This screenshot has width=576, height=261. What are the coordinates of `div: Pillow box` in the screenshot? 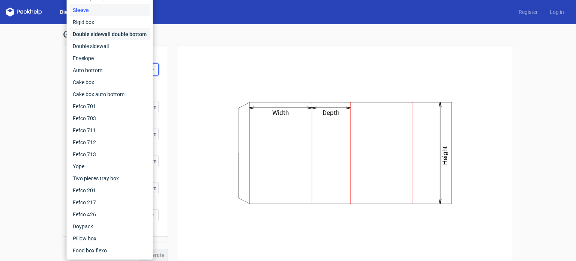 It's located at (110, 238).